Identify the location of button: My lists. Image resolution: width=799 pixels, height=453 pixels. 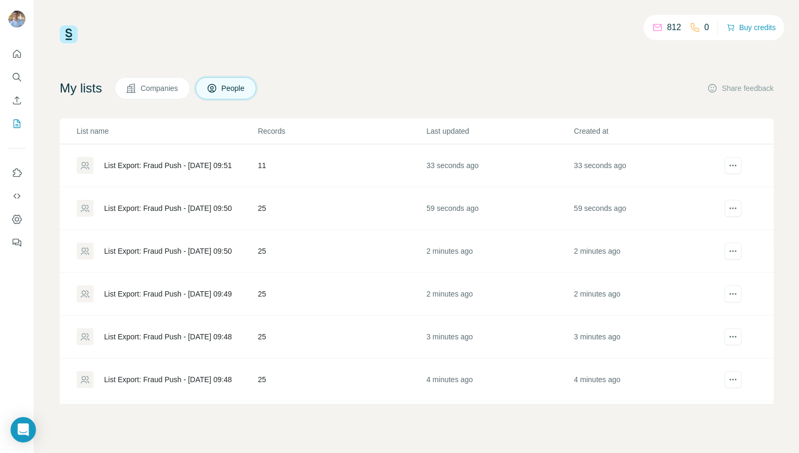
(17, 124).